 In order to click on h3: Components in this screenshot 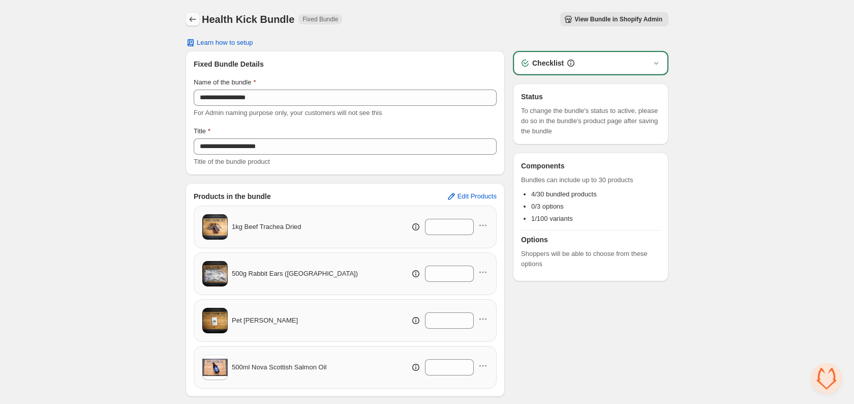, I will do `click(543, 166)`.